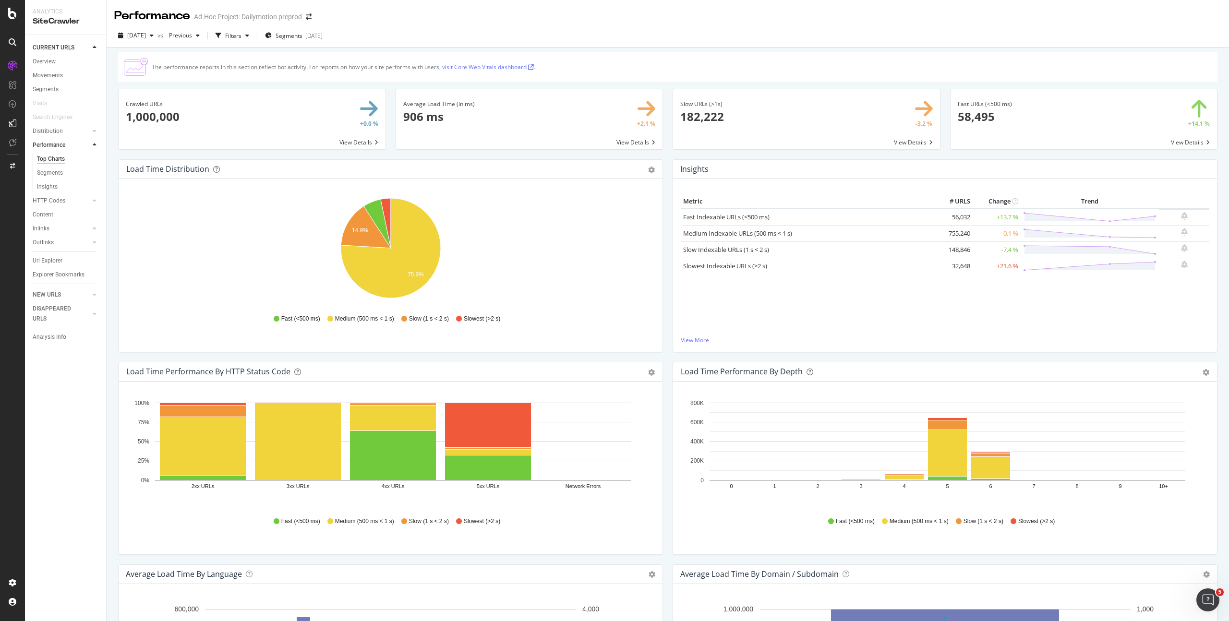 Image resolution: width=1229 pixels, height=621 pixels. What do you see at coordinates (997, 233) in the screenshot?
I see `td: -0.1 %` at bounding box center [997, 233].